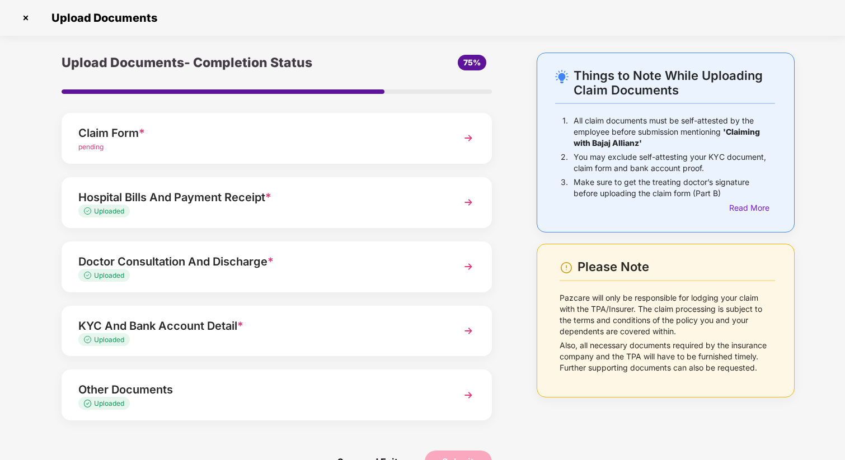  Describe the element at coordinates (566, 268) in the screenshot. I see `img: svg+xml;base64,PHN2ZyBpZD0iV2FybmluZ18tXzI0eDI0IiBkYXRhLW5hbWU9Ildhcm5pbmcgLSAyNHgyNCIgeG1sbnM9Im...` at that location.